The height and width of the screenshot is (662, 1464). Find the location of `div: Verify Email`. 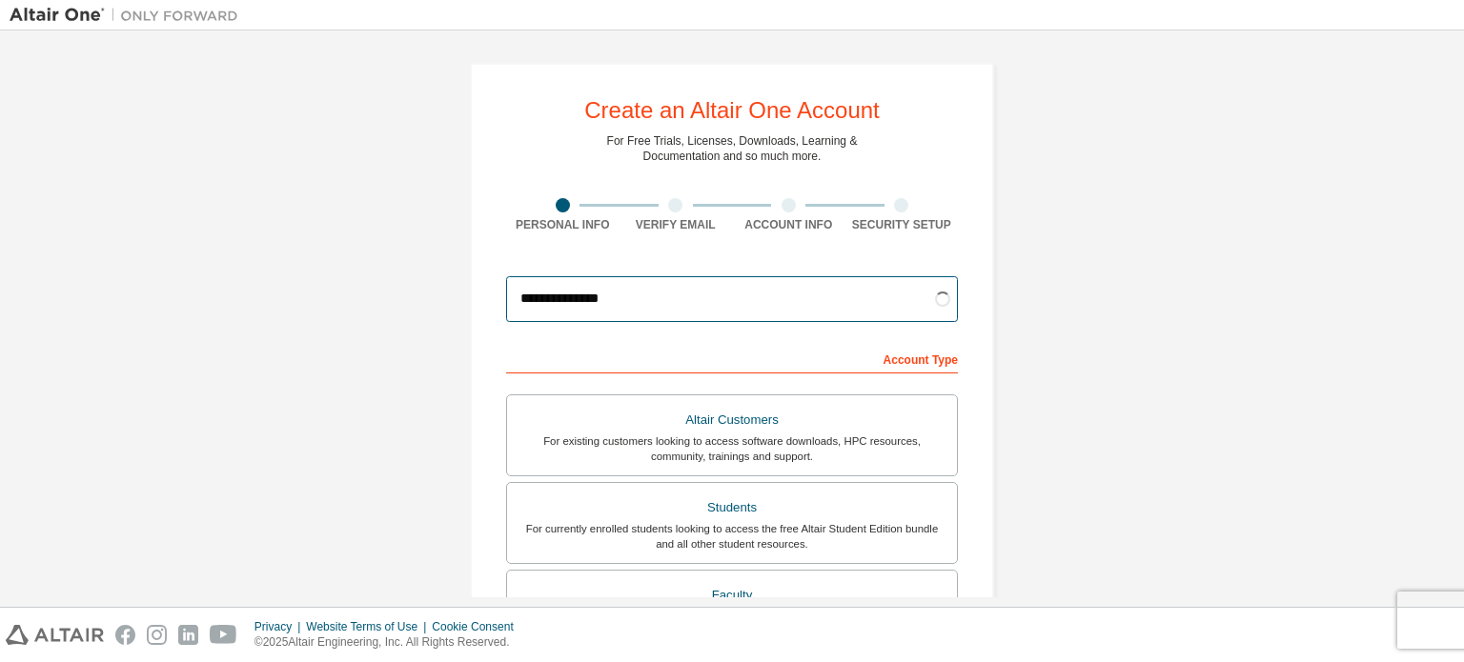

div: Verify Email is located at coordinates (676, 225).